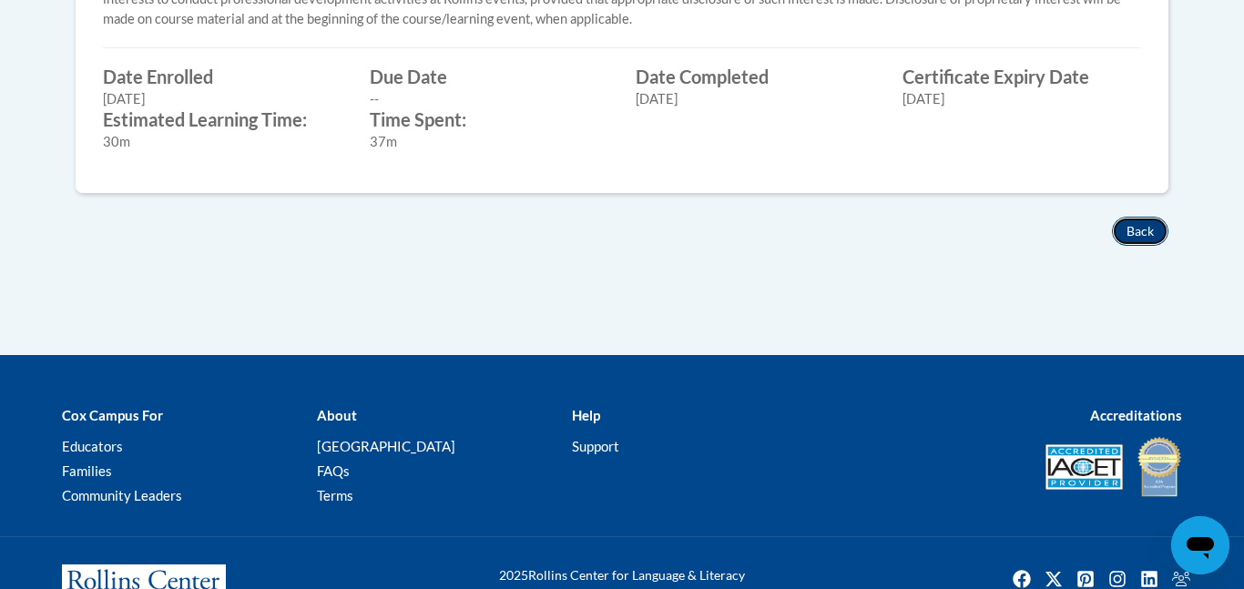 The width and height of the screenshot is (1244, 589). What do you see at coordinates (1084, 467) in the screenshot?
I see `img: Accredited IACET® Provider` at bounding box center [1084, 467].